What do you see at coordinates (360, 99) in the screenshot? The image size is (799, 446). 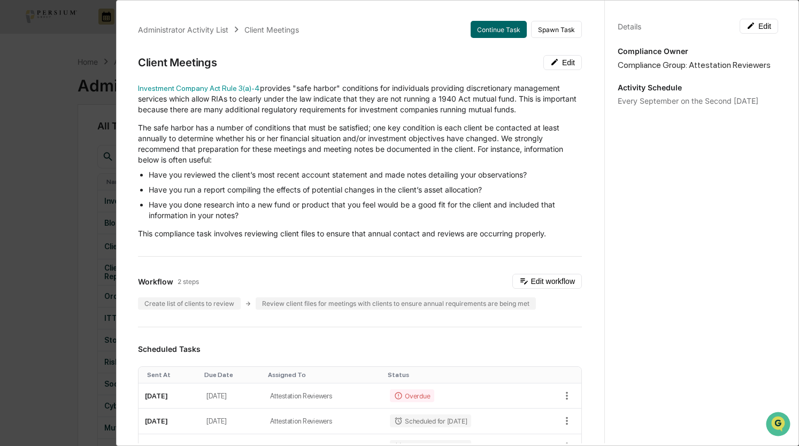 I see `p: provides "safe harbor" conditions for individuals providing discretionary management services whi...` at bounding box center [360, 99].